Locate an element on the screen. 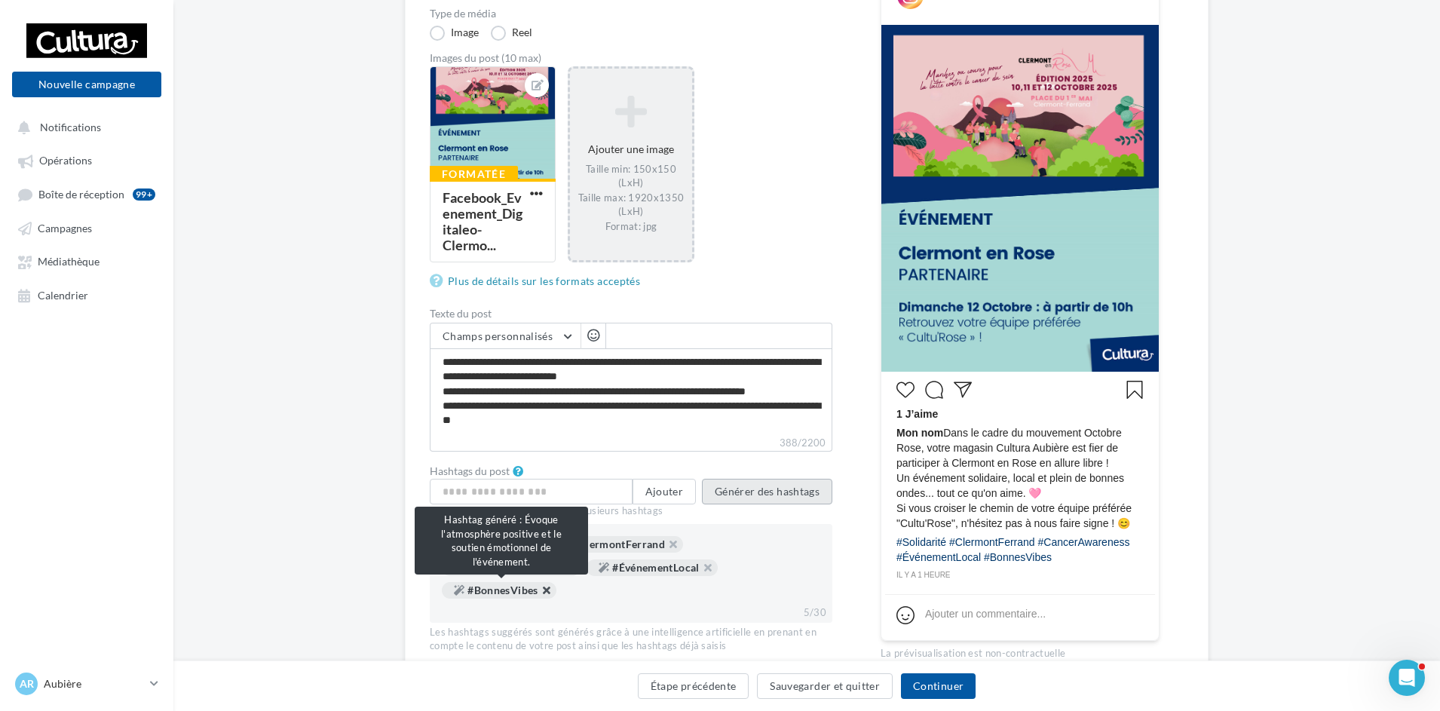  div: Les hashtags suggérés sont générés grâce à une intelligence artificielle en prenant en compte le ... is located at coordinates (631, 639).